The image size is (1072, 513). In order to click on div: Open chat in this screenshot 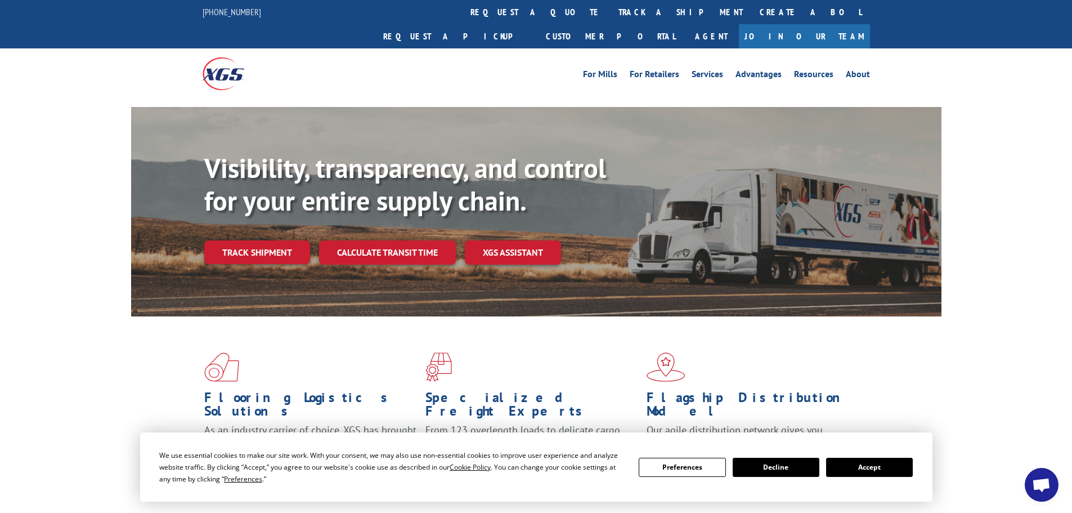, I will do `click(1041, 484)`.